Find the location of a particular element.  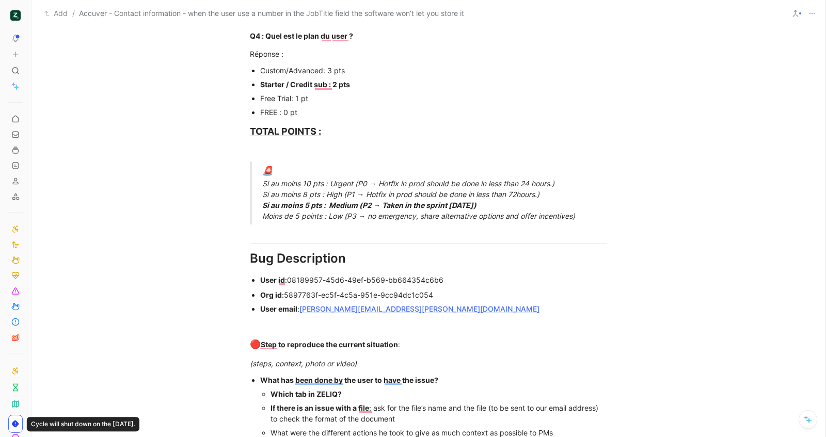

div: Réponse : is located at coordinates (429, 54).